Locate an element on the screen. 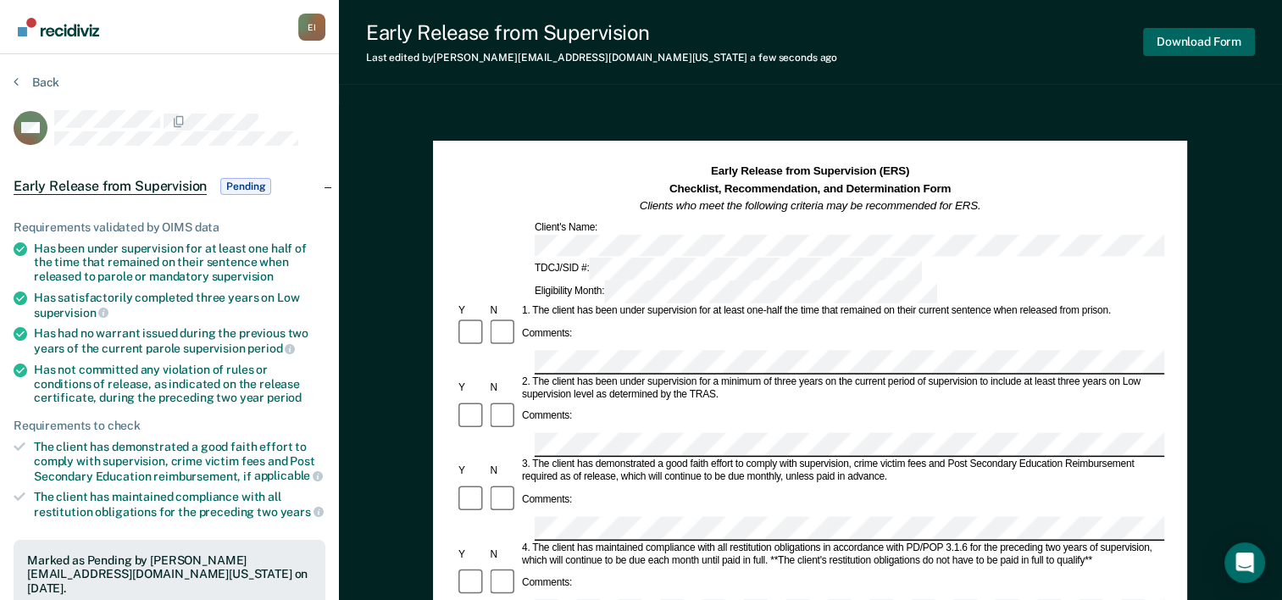 The width and height of the screenshot is (1282, 600). div: The client has demonstrated a good faith effort to comply with supervision, crime victim fees and... is located at coordinates (180, 461).